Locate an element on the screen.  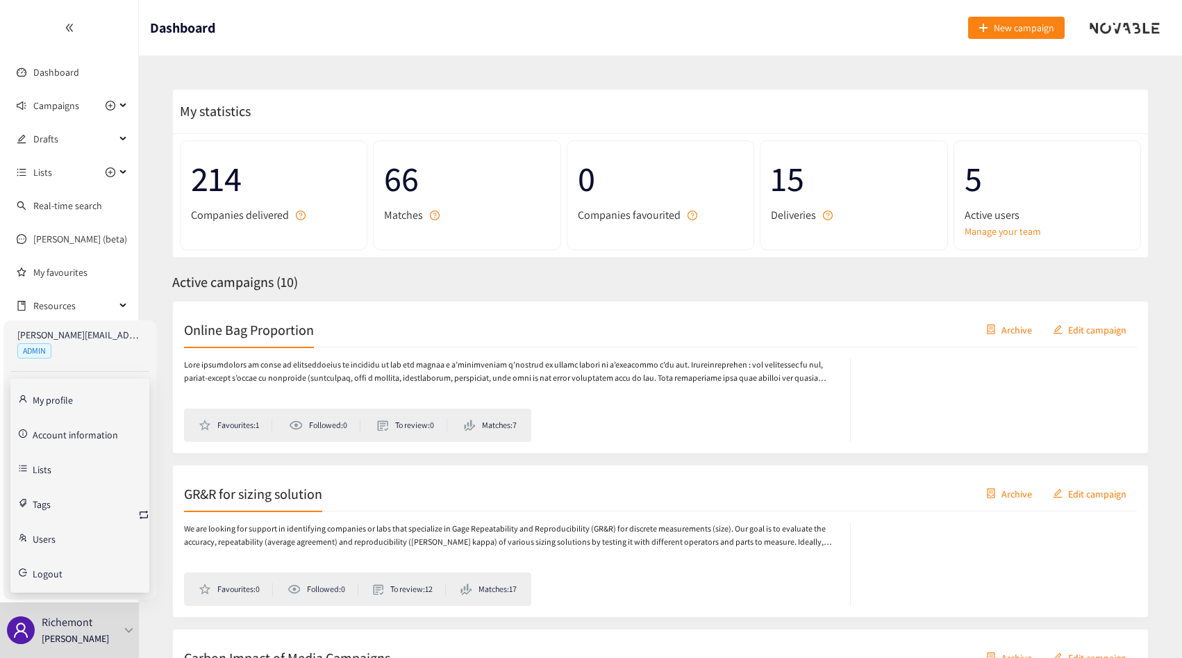
span: Matches is located at coordinates (403, 215).